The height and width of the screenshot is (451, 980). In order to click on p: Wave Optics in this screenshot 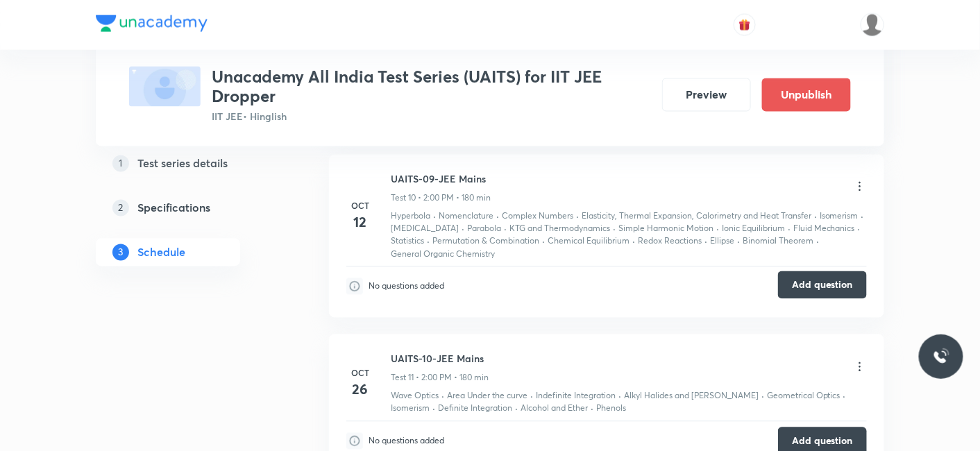, I will do `click(414, 396)`.